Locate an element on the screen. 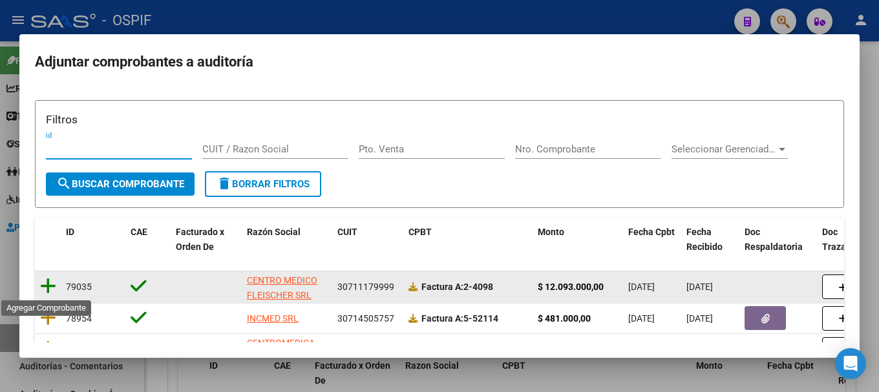  span: CENTROMEDICA SA is located at coordinates (280, 350).